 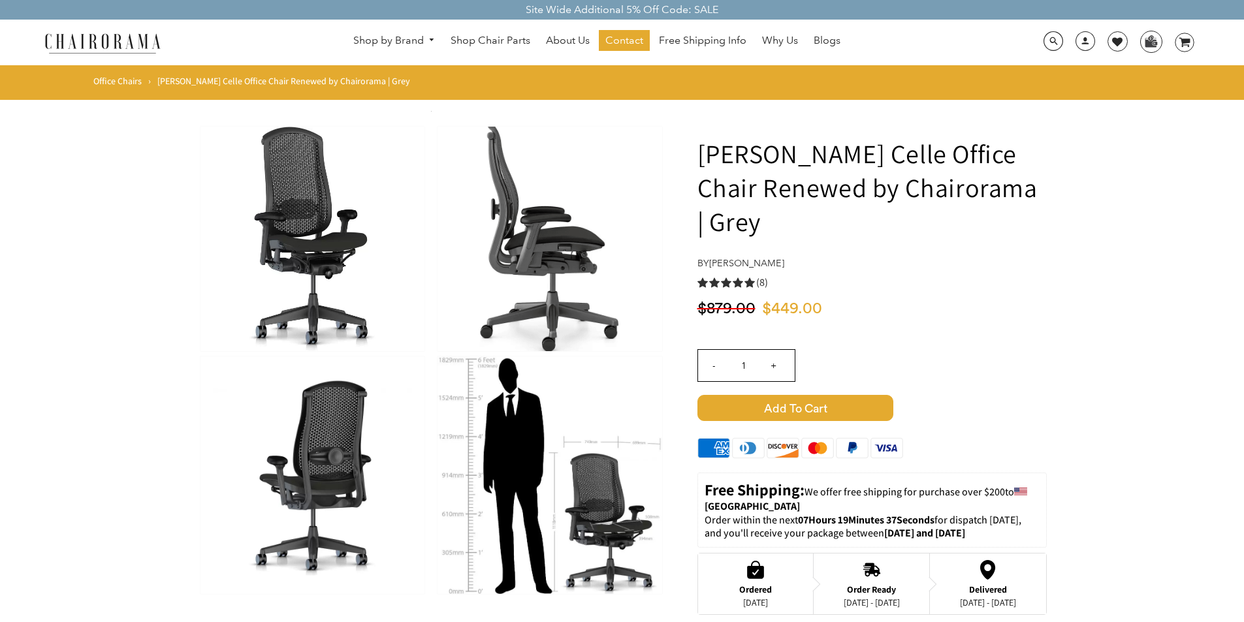 What do you see at coordinates (780, 40) in the screenshot?
I see `a: Why Us` at bounding box center [780, 40].